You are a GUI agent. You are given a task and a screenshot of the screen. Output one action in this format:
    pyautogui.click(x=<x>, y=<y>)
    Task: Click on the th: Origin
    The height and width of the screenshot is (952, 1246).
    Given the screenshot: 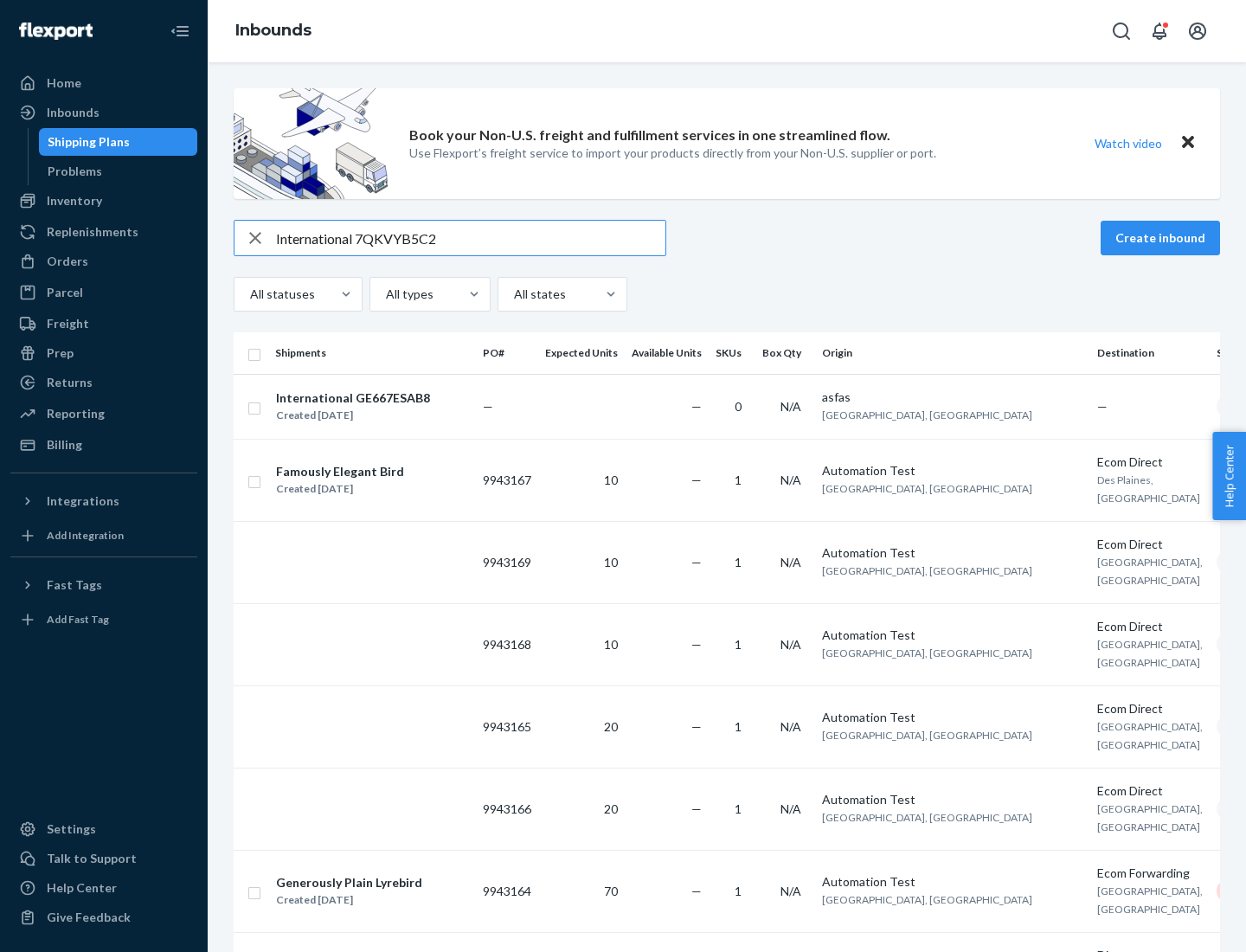 What is the action you would take?
    pyautogui.click(x=952, y=353)
    